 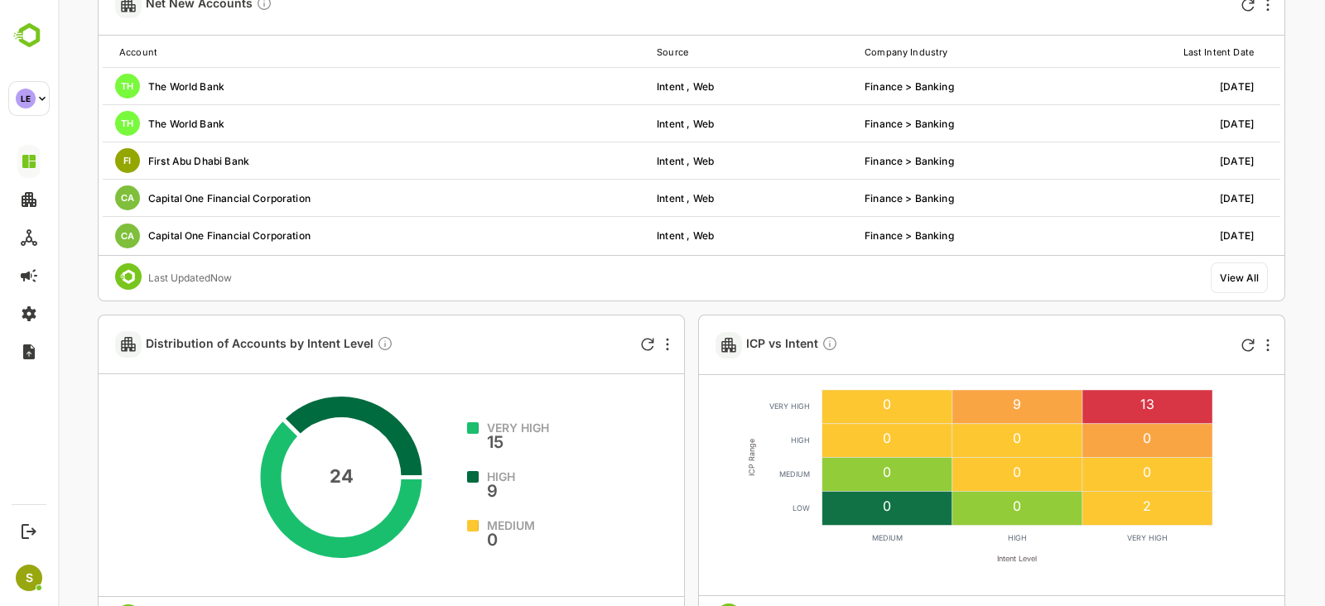 What do you see at coordinates (443, 491) in the screenshot?
I see `span: 9` at bounding box center [443, 491].